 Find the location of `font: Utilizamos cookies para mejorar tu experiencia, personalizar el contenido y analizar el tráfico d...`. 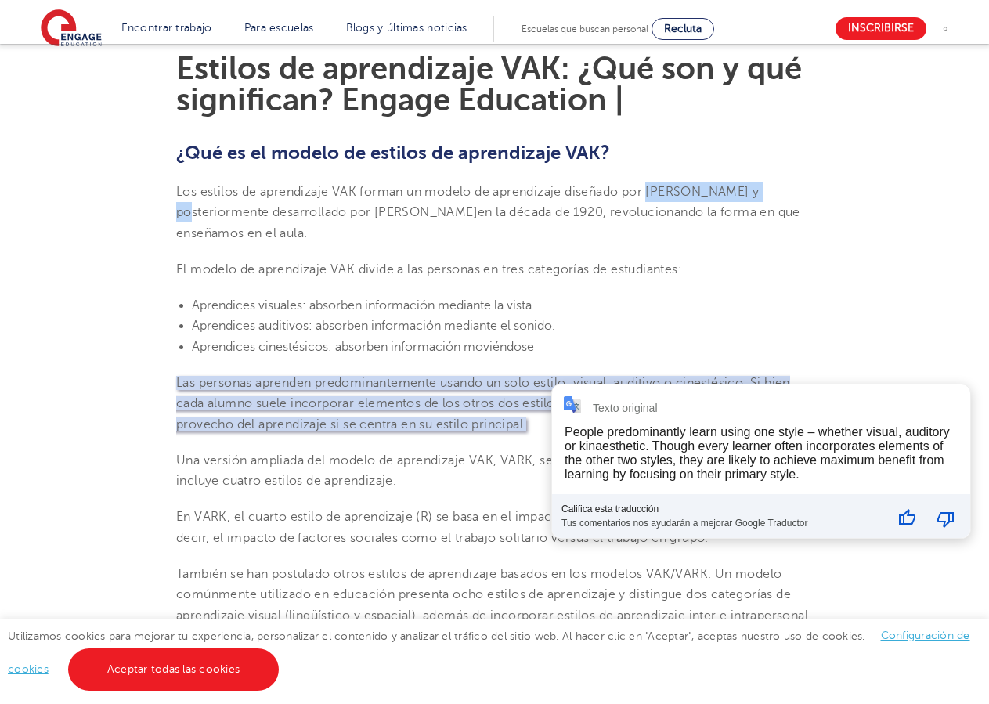

font: Utilizamos cookies para mejorar tu experiencia, personalizar el contenido y analizar el tráfico d... is located at coordinates (436, 636).